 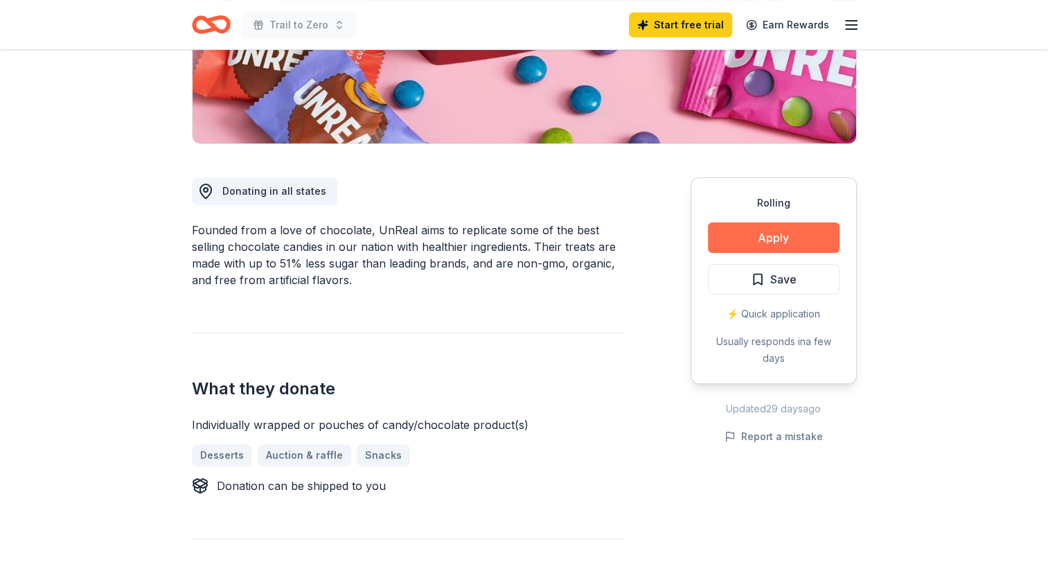 I want to click on span: Save, so click(x=783, y=279).